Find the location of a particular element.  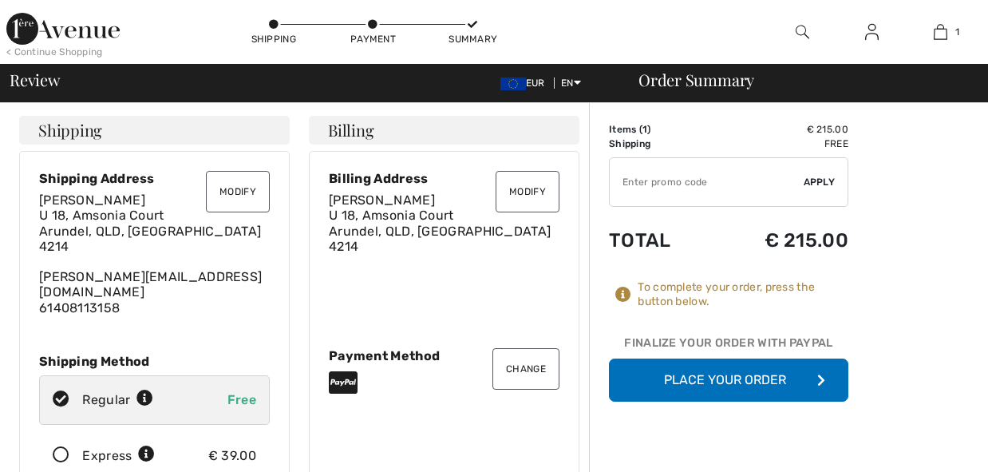

div: Finalize Your Order with PayPal is located at coordinates (729, 346).